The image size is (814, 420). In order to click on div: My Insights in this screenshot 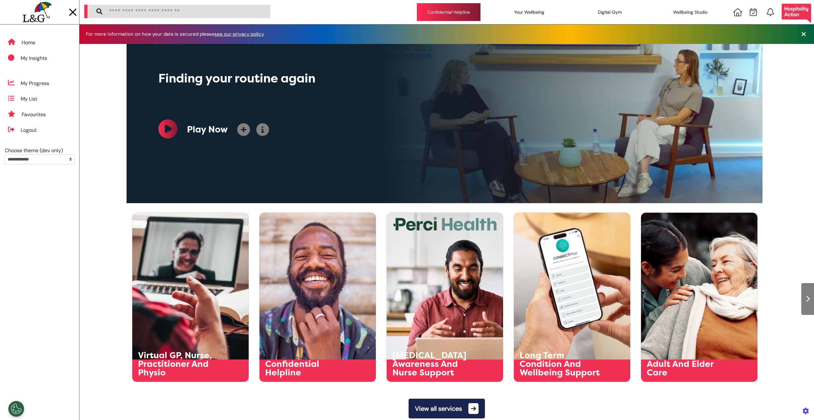, I will do `click(34, 58)`.